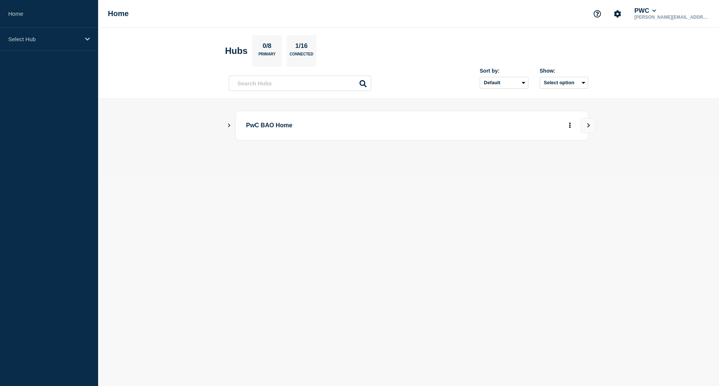 Image resolution: width=719 pixels, height=386 pixels. Describe the element at coordinates (44, 39) in the screenshot. I see `p: Select Hub` at that location.